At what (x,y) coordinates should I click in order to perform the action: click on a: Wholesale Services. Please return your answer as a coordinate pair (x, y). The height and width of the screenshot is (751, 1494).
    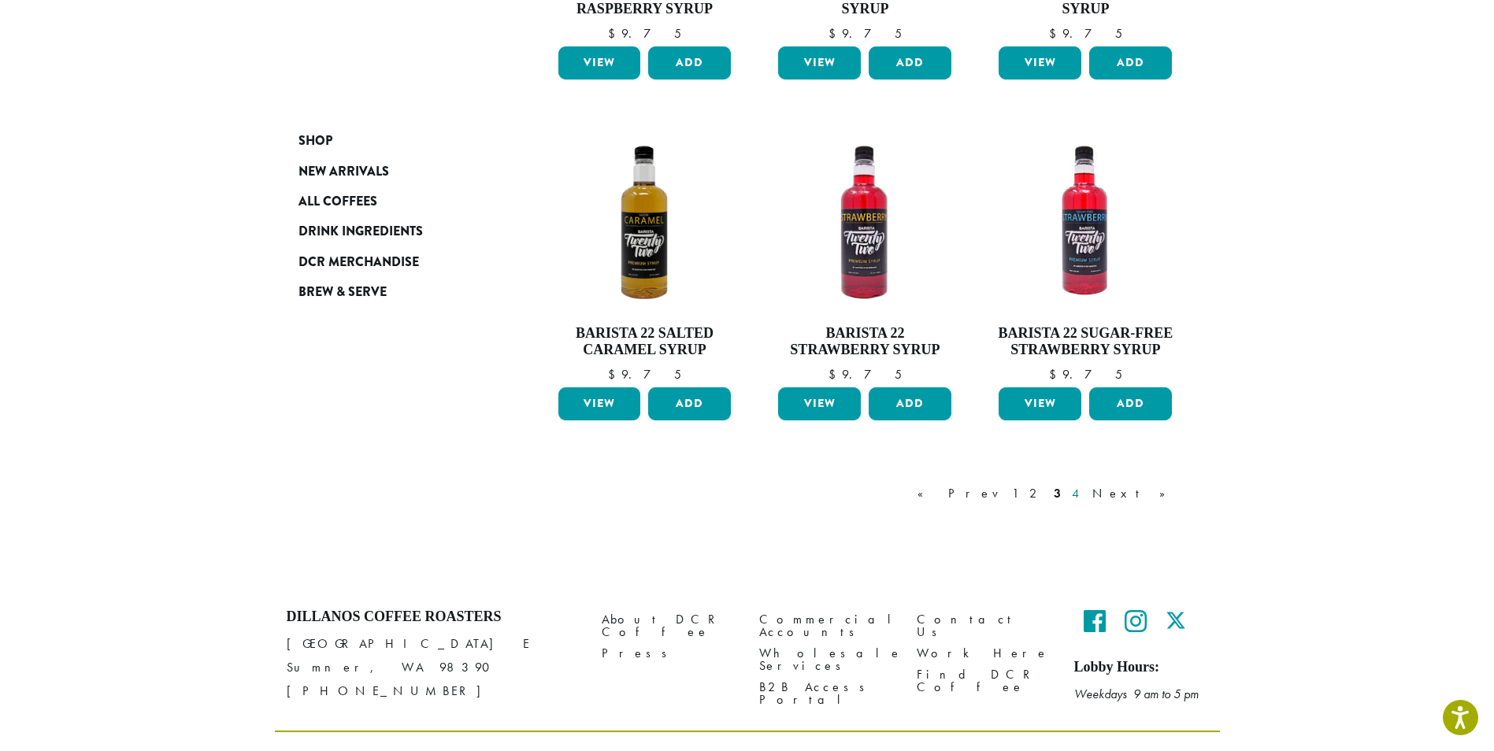
    Looking at the image, I should click on (826, 659).